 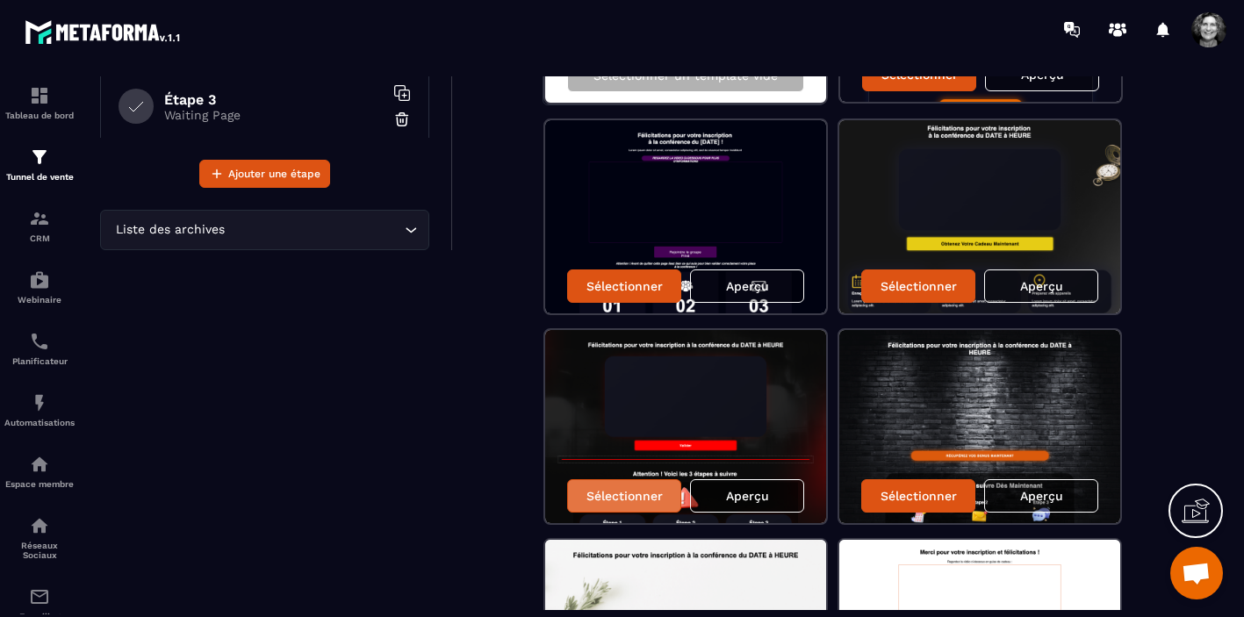 I want to click on img: trash, so click(x=402, y=119).